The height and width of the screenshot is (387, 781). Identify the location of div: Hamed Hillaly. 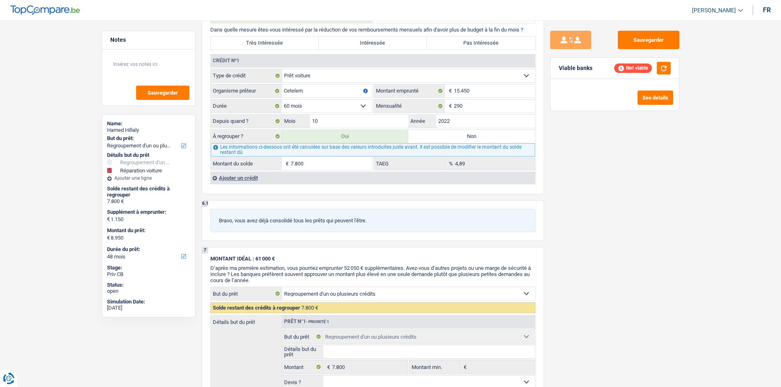
(148, 130).